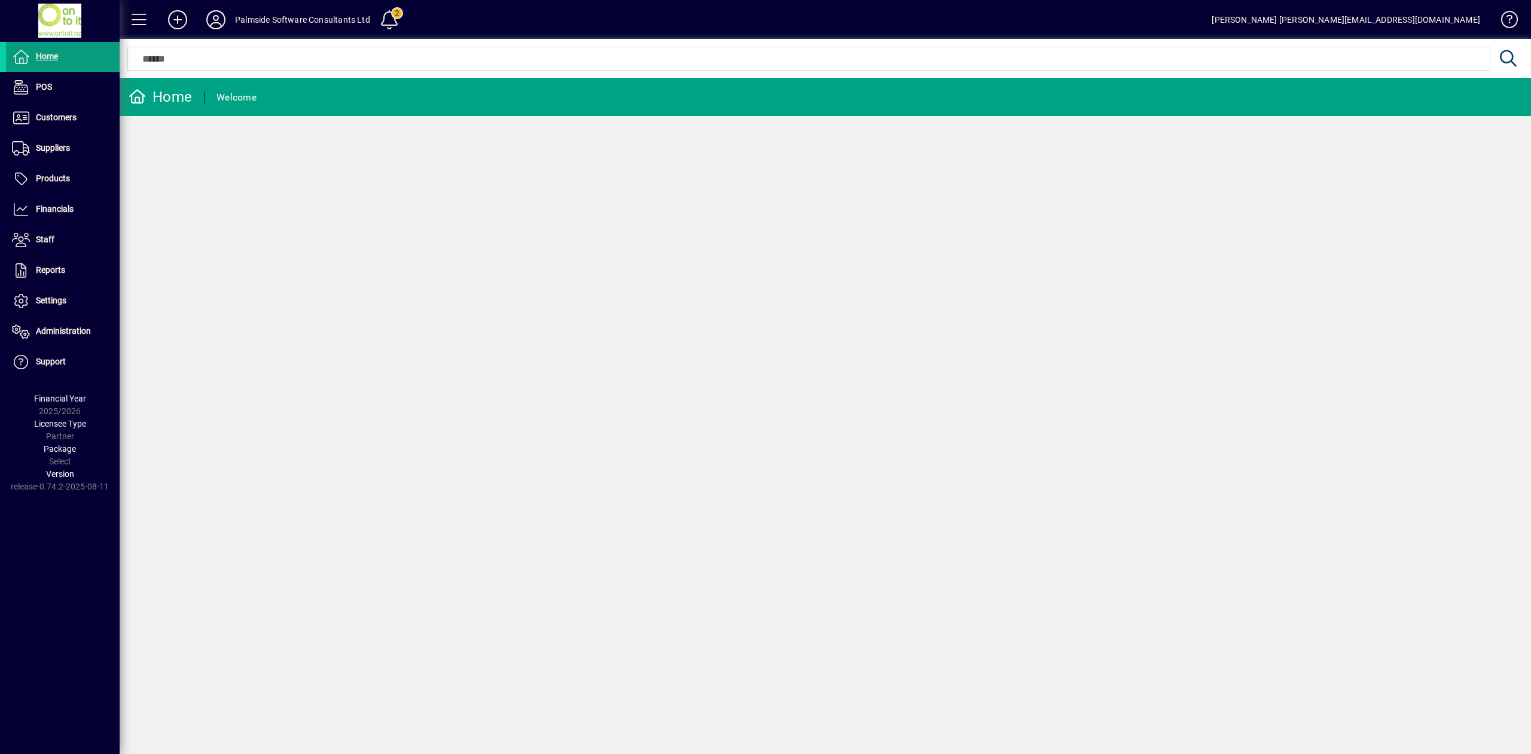  Describe the element at coordinates (63, 240) in the screenshot. I see `a: Staff` at that location.